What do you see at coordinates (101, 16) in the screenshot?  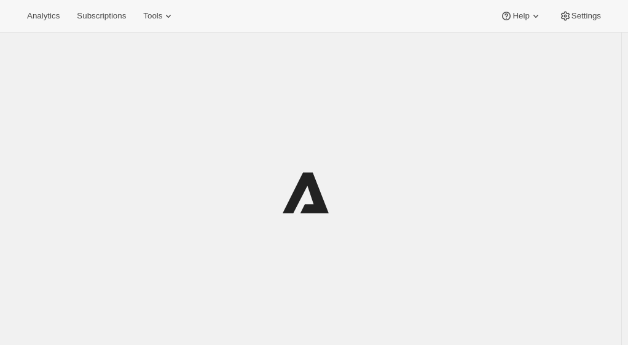 I see `button: Subscriptions` at bounding box center [101, 16].